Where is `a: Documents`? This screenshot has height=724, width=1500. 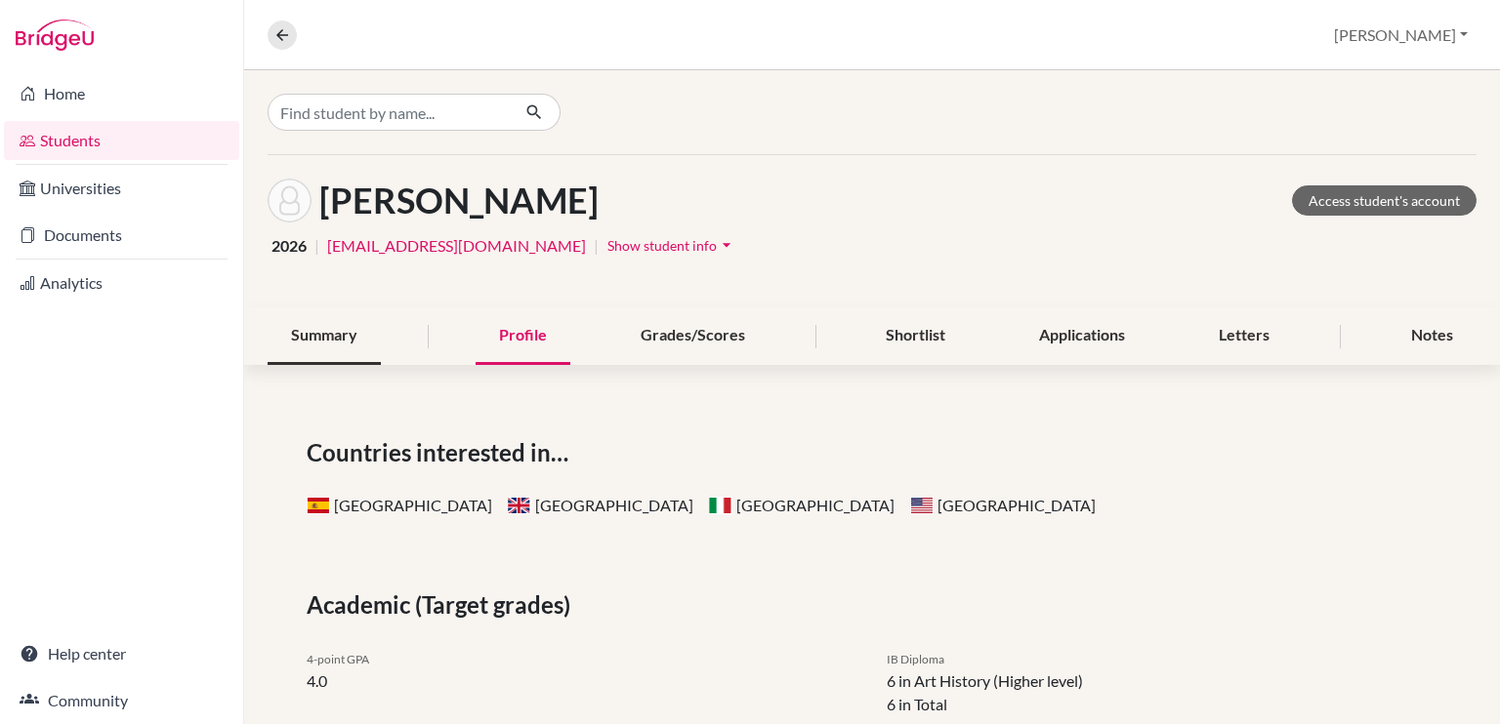 a: Documents is located at coordinates (121, 235).